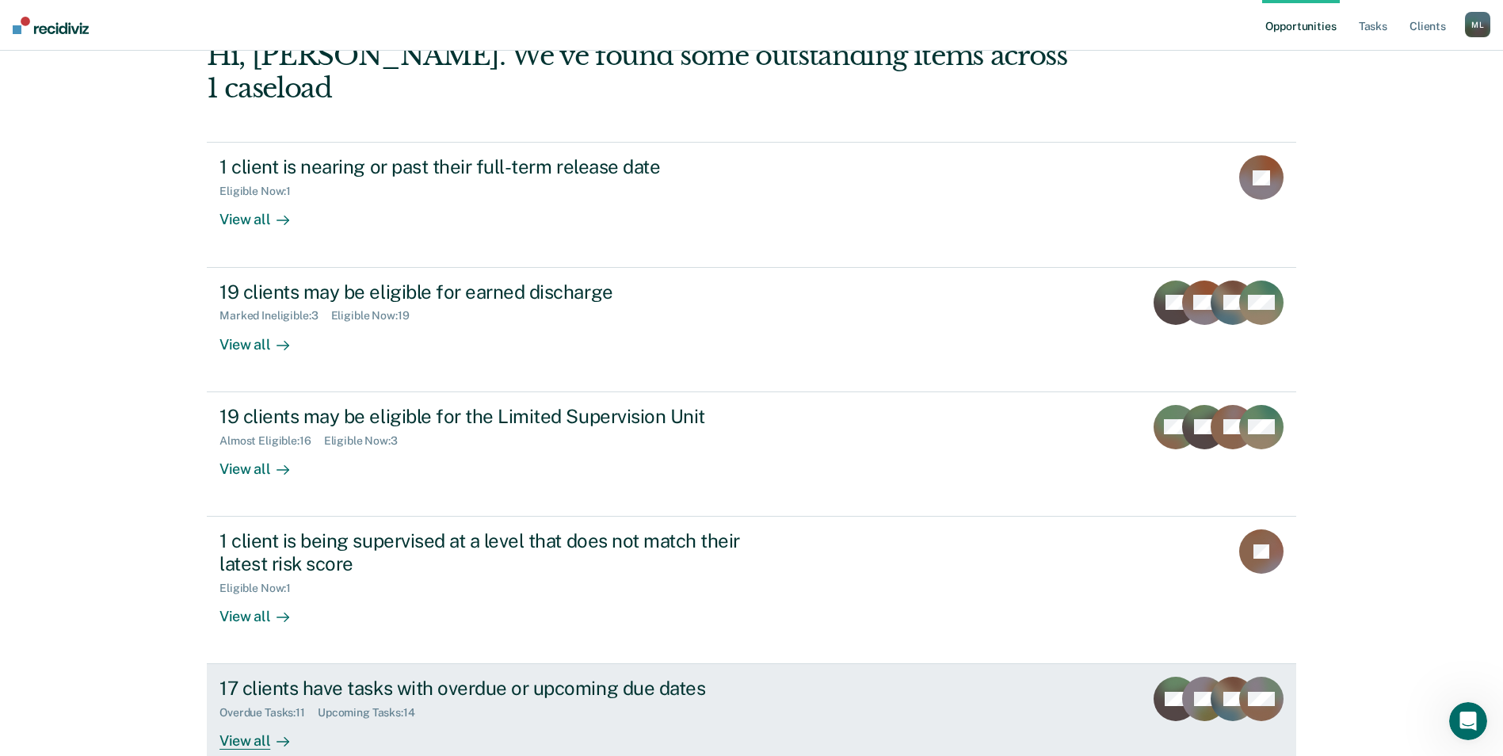  I want to click on a: 19 clients may be eligible for earned dischargeMarked Ineligible:3Eligible Now:19View all, so click(751, 330).